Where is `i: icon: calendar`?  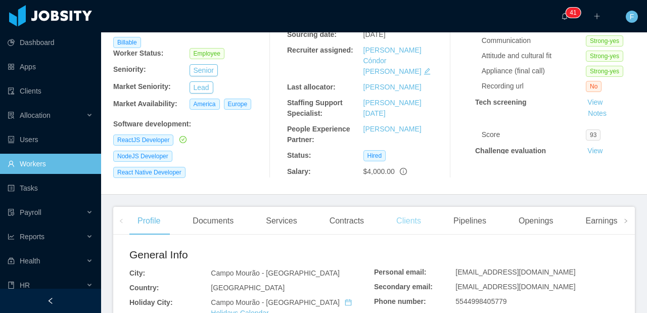
i: icon: calendar is located at coordinates (348, 302).